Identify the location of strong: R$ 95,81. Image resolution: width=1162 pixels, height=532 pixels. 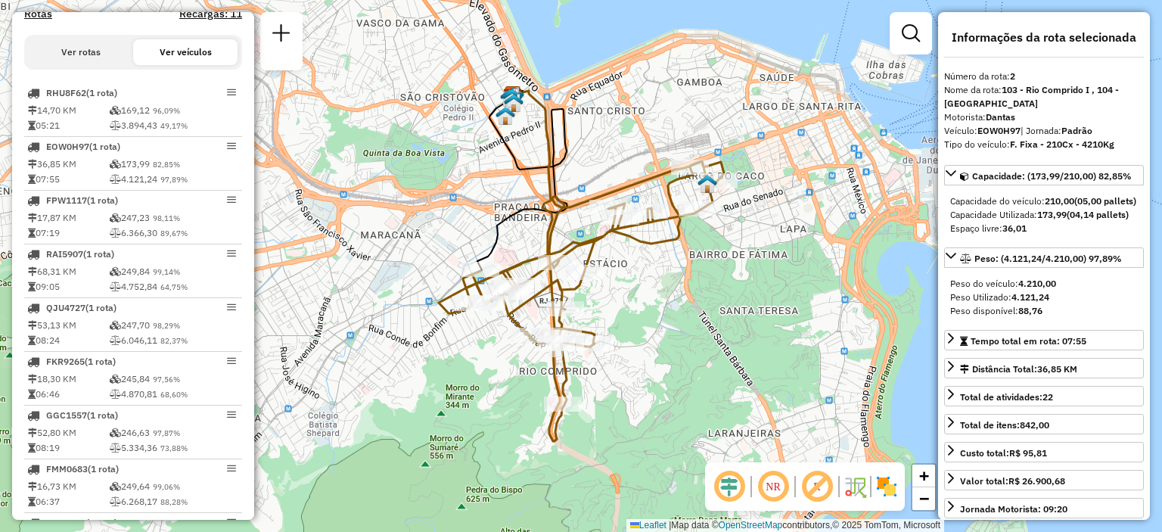
(1028, 452).